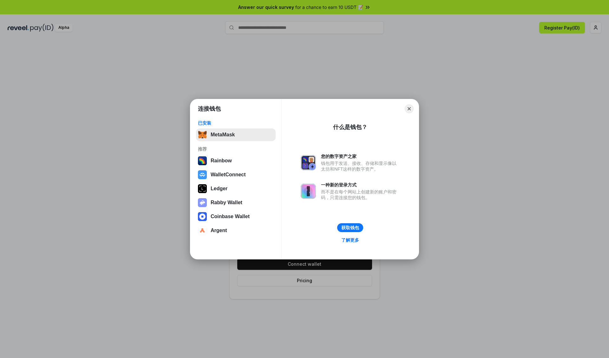 The image size is (609, 358). I want to click on div: 什么是钱包？, so click(350, 127).